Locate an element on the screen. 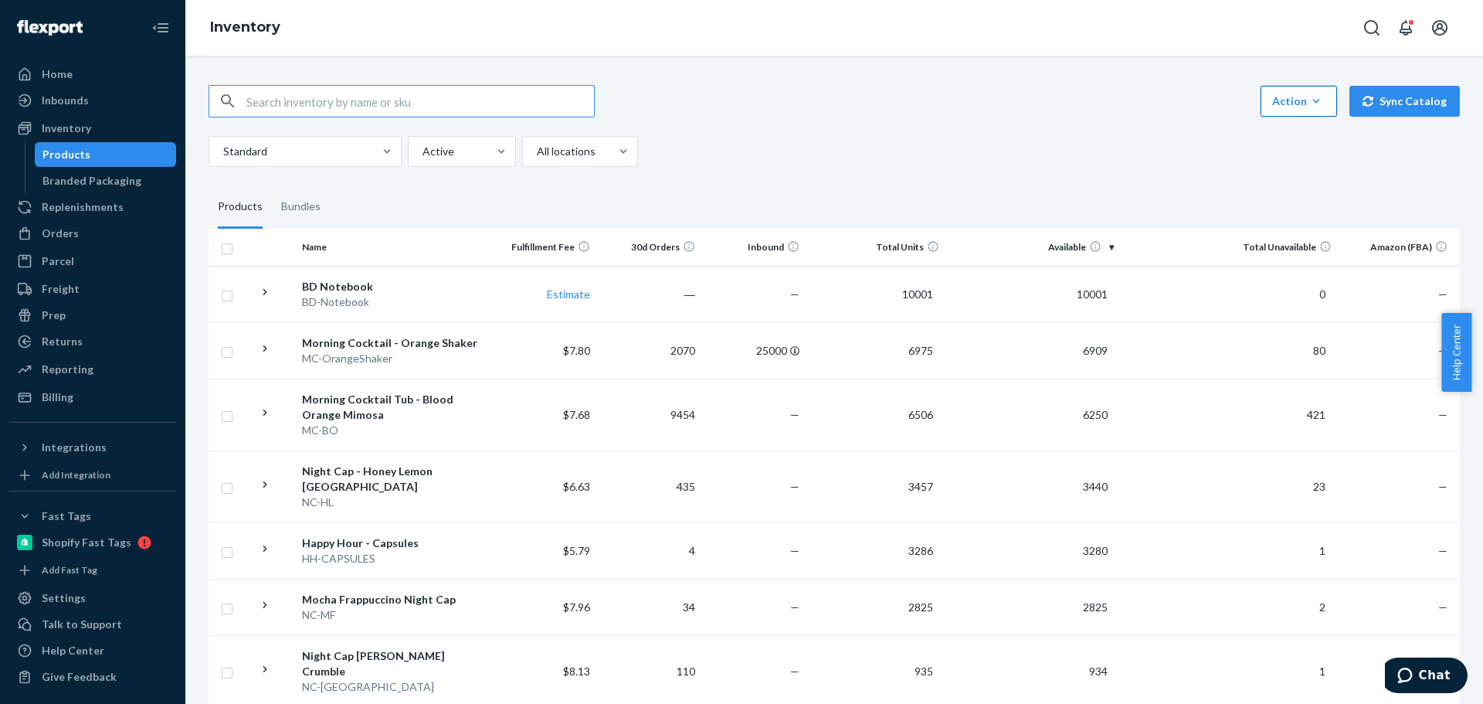 The image size is (1483, 704). a: Inbounds is located at coordinates (93, 100).